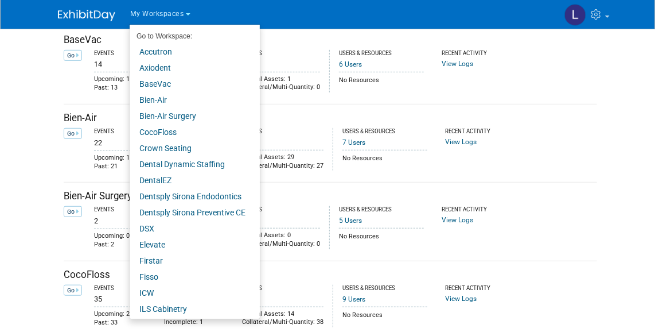 The image size is (655, 336). I want to click on div: Incomplete: 1, so click(194, 322).